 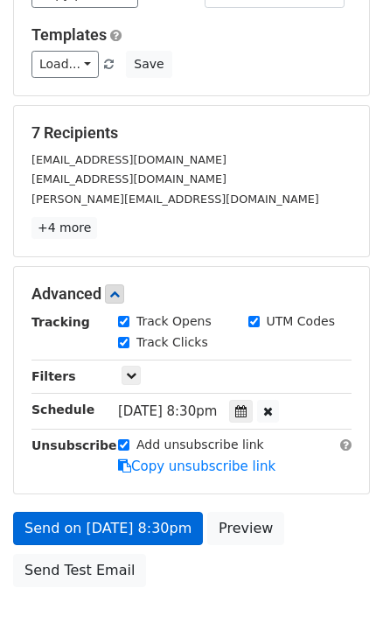 I want to click on a: +4 more, so click(x=64, y=227).